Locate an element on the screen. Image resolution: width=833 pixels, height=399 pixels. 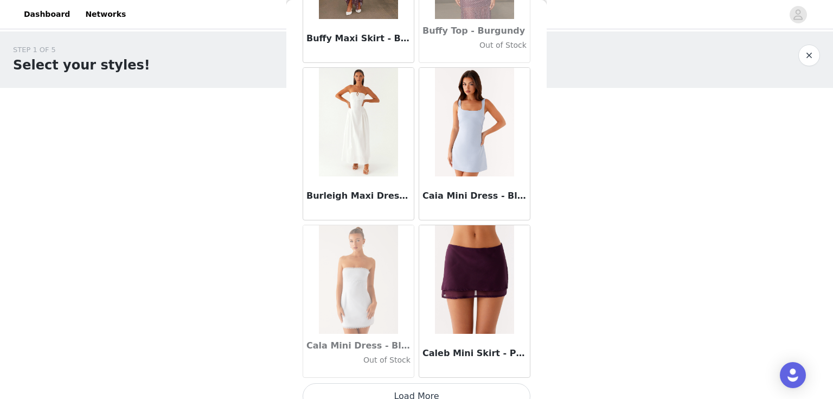
img: Burleigh Maxi Dress - Ivory is located at coordinates (358, 122).